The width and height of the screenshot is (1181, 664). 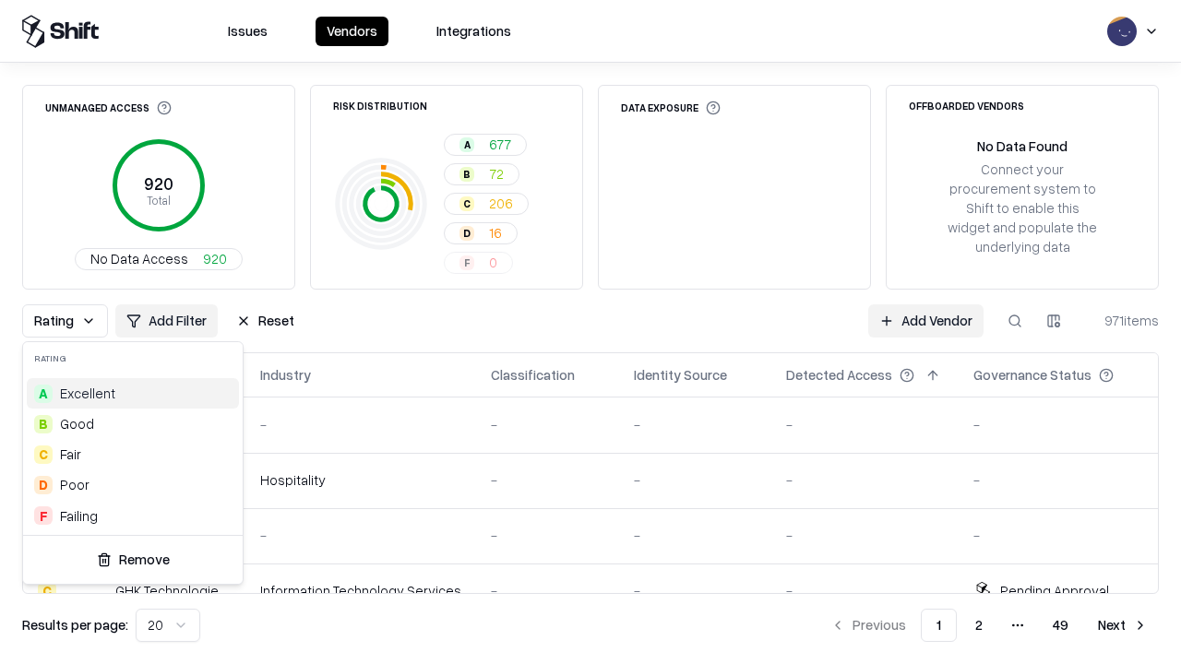 I want to click on span: Excellent, so click(x=88, y=393).